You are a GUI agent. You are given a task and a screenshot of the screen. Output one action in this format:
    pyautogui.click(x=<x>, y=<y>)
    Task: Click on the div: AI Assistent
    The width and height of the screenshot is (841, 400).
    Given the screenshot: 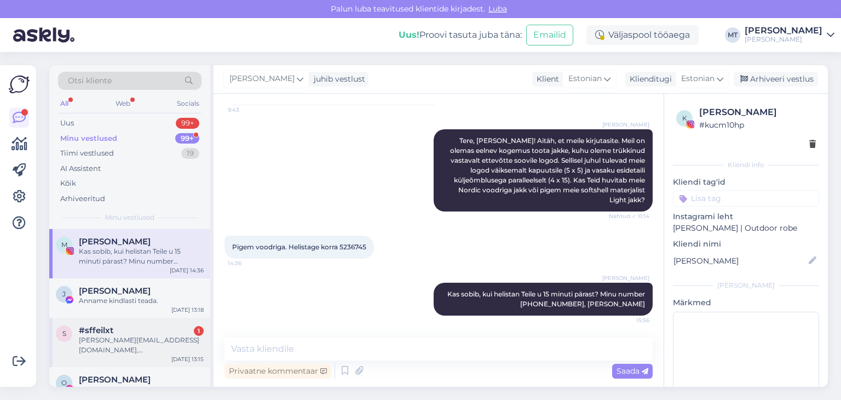 What is the action you would take?
    pyautogui.click(x=81, y=169)
    